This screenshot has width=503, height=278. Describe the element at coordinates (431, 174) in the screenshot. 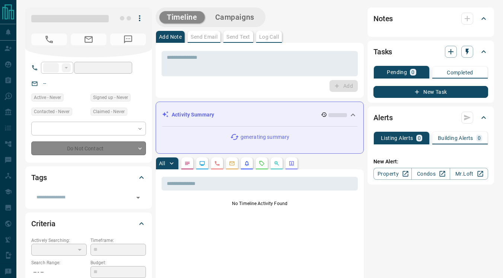

I see `a: Condos` at that location.